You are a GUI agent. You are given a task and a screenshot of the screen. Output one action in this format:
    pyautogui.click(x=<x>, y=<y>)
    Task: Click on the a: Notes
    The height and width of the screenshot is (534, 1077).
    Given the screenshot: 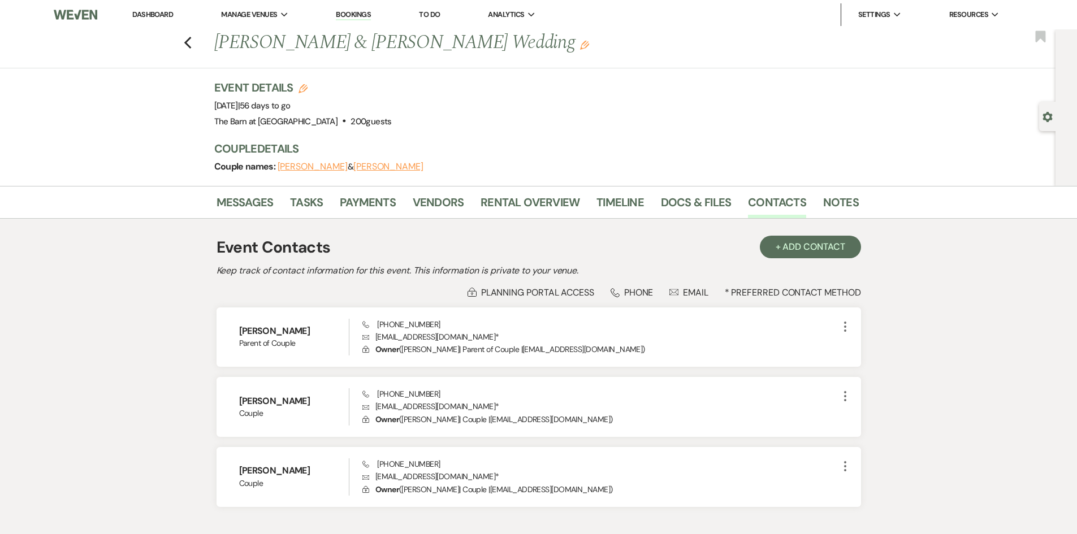 What is the action you would take?
    pyautogui.click(x=840, y=206)
    